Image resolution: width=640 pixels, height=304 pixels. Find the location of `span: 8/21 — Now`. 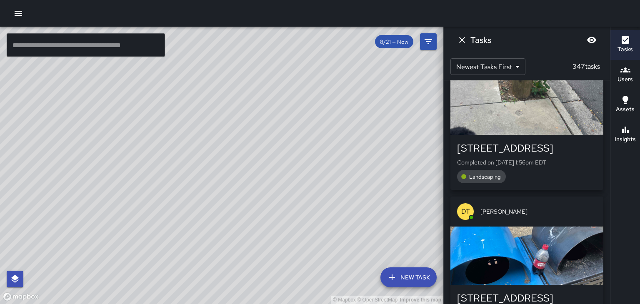

span: 8/21 — Now is located at coordinates (394, 42).